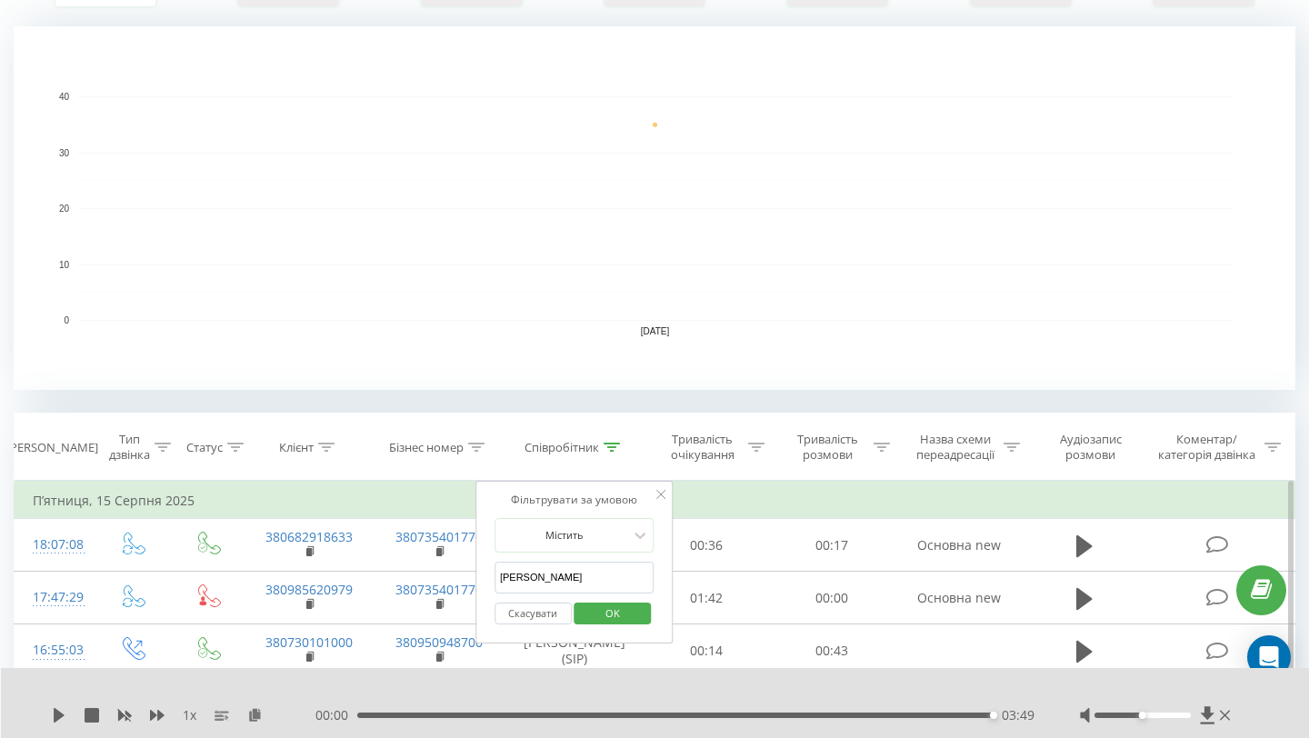 The image size is (1309, 738). What do you see at coordinates (426, 447) in the screenshot?
I see `div: Бізнес номер` at bounding box center [426, 447].